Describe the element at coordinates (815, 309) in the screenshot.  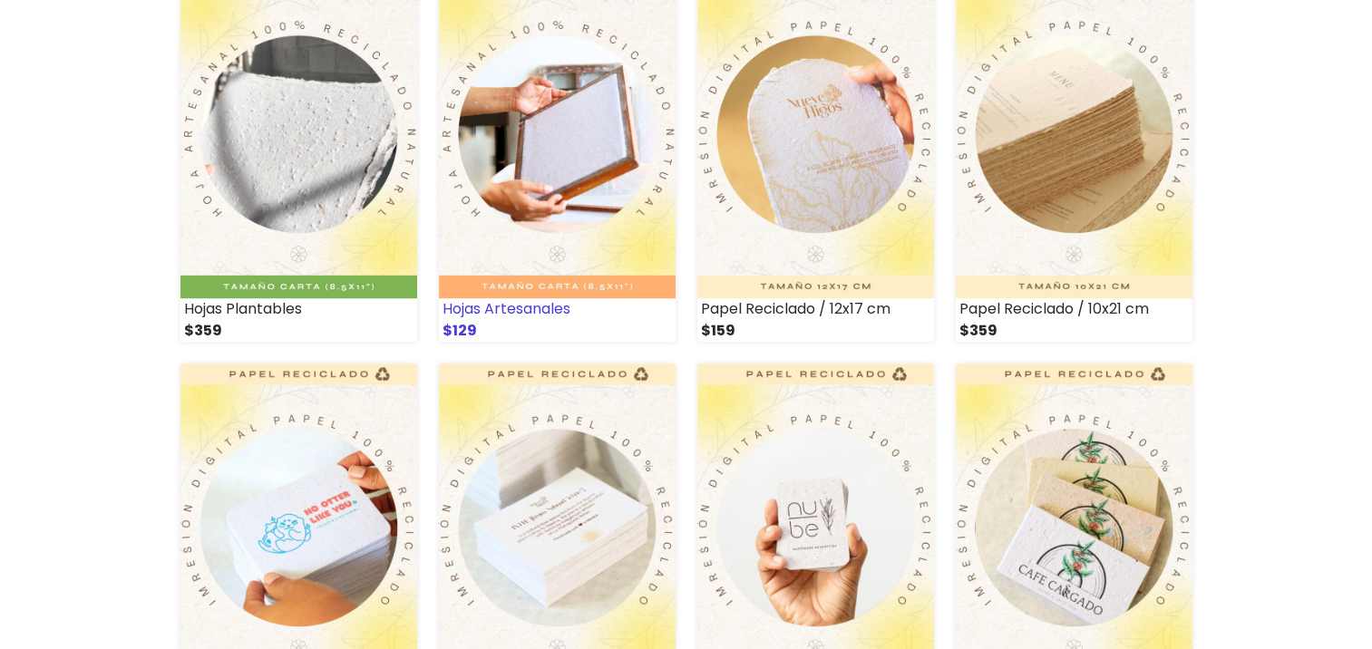
I see `div: Papel Reciclado / 12x17 cm` at that location.